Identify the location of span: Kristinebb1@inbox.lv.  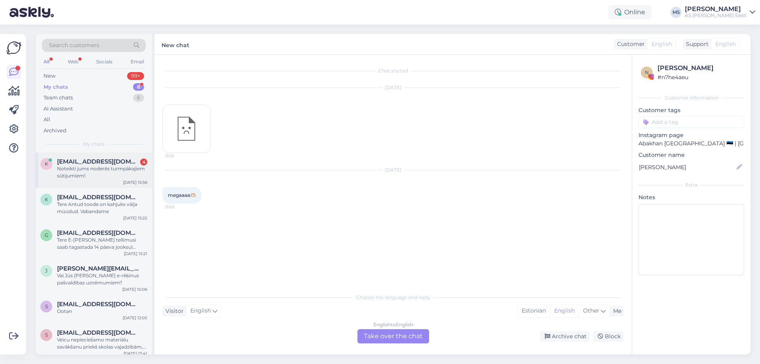
(98, 162).